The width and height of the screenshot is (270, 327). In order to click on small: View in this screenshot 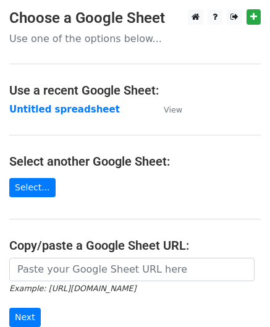, I will do `click(173, 109)`.